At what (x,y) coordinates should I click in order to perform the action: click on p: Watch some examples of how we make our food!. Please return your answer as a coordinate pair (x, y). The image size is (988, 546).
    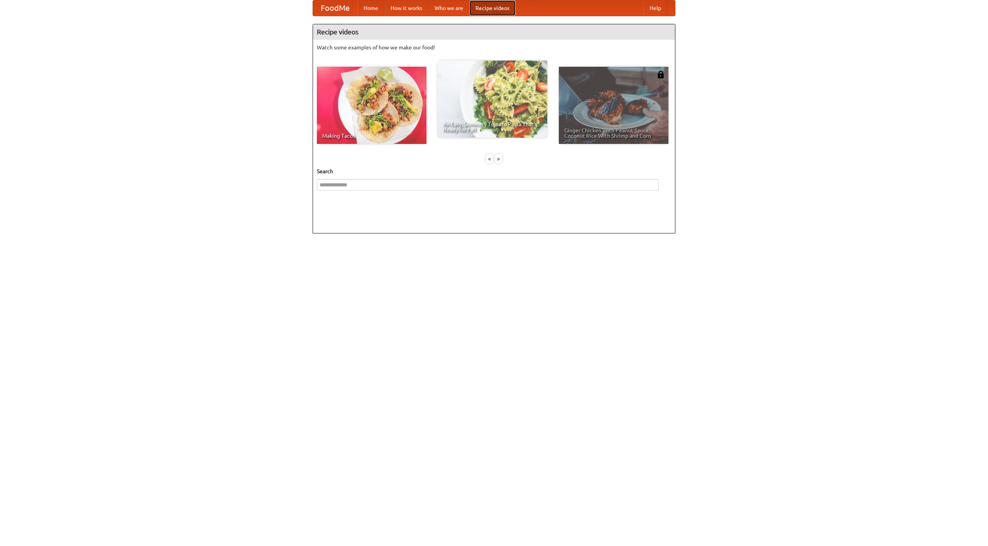
    Looking at the image, I should click on (494, 47).